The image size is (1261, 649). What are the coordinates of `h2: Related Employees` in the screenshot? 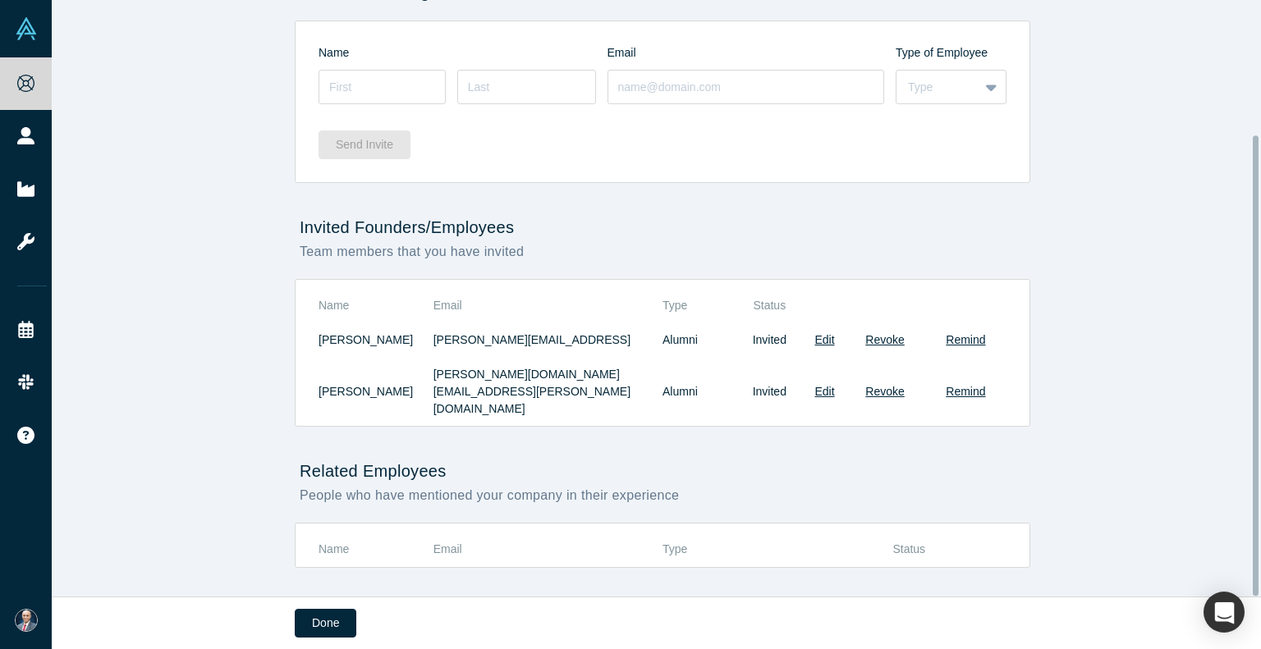 It's located at (663, 471).